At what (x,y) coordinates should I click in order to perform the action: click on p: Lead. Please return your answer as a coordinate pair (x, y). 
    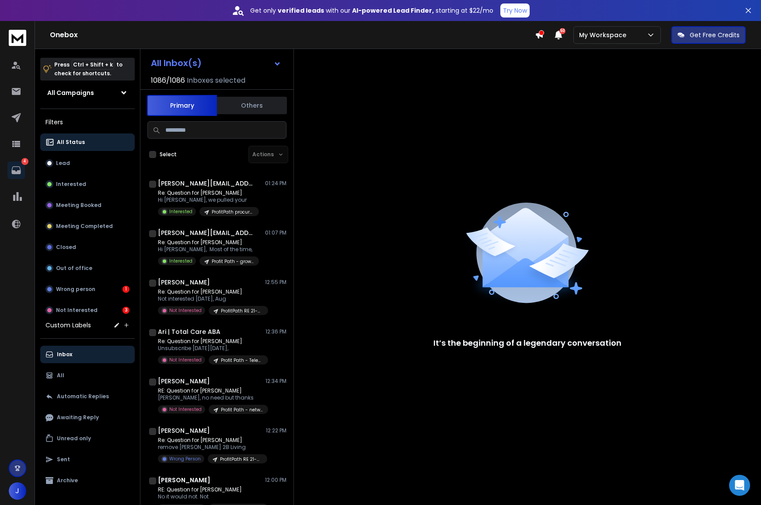
    Looking at the image, I should click on (63, 163).